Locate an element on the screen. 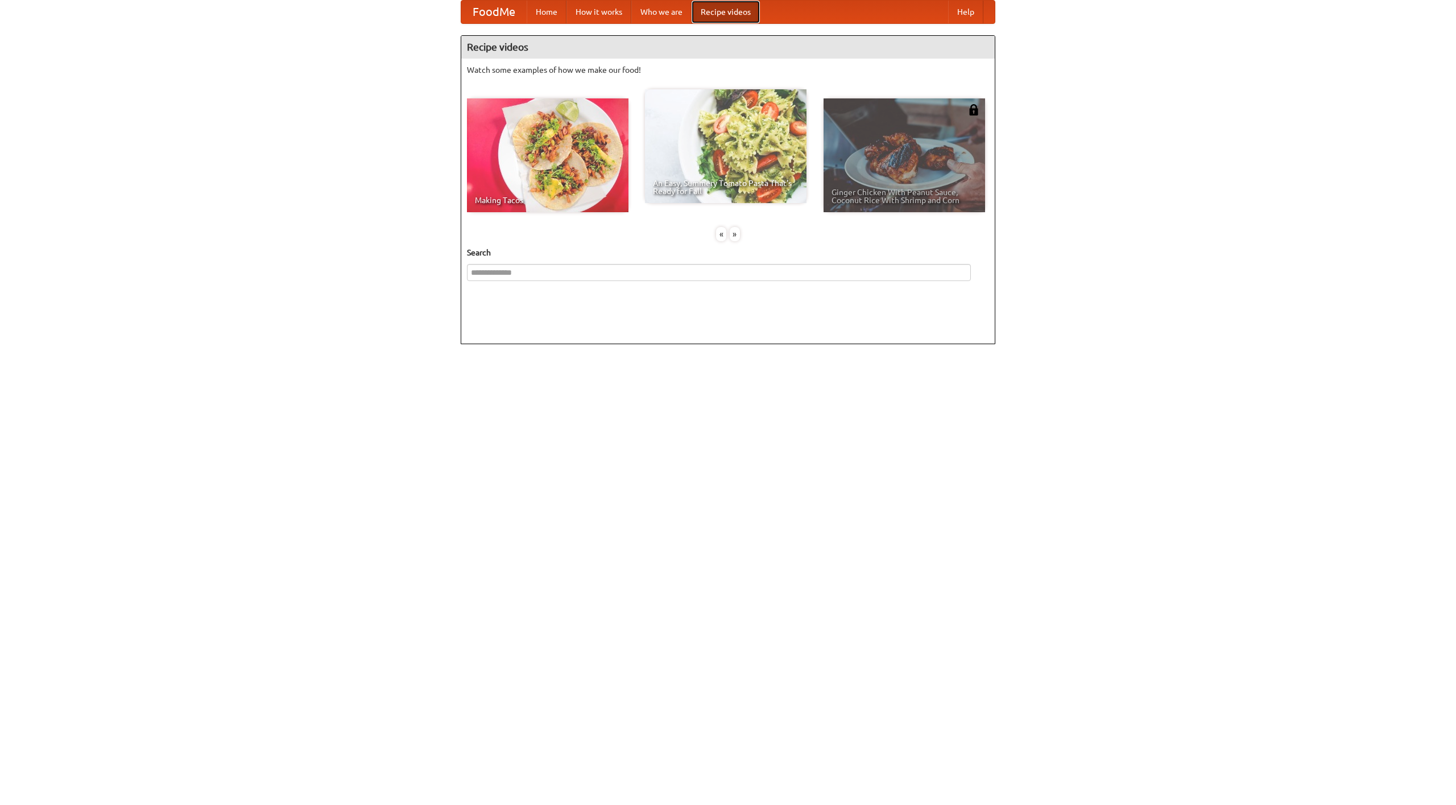 This screenshot has width=1456, height=805. img: 483408.png is located at coordinates (973, 110).